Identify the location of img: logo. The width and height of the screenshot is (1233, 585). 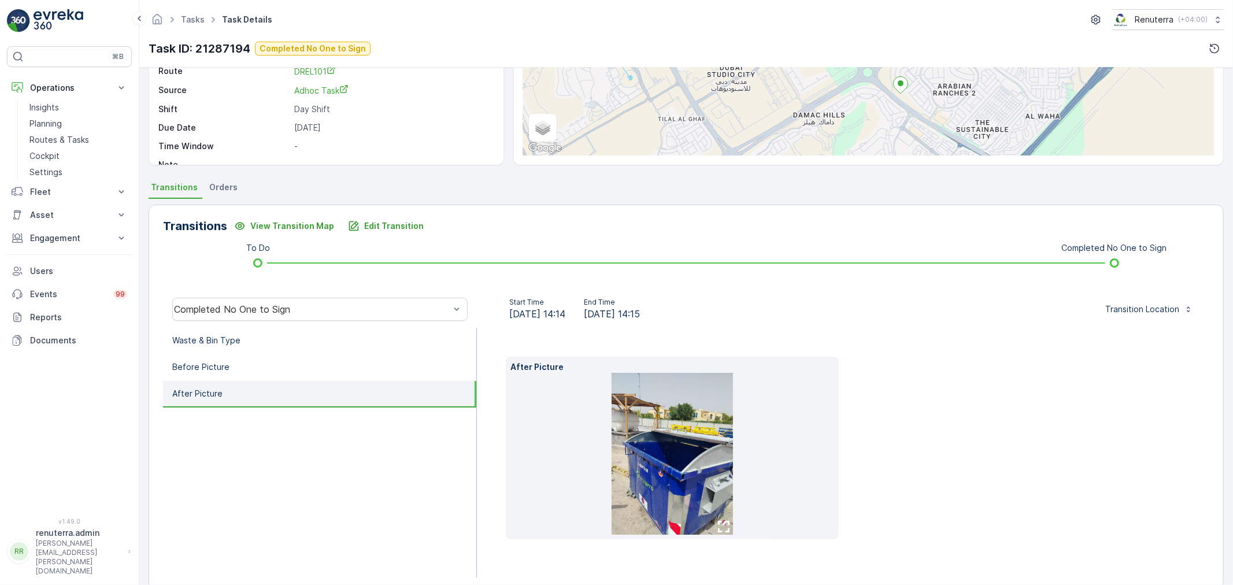
(18, 21).